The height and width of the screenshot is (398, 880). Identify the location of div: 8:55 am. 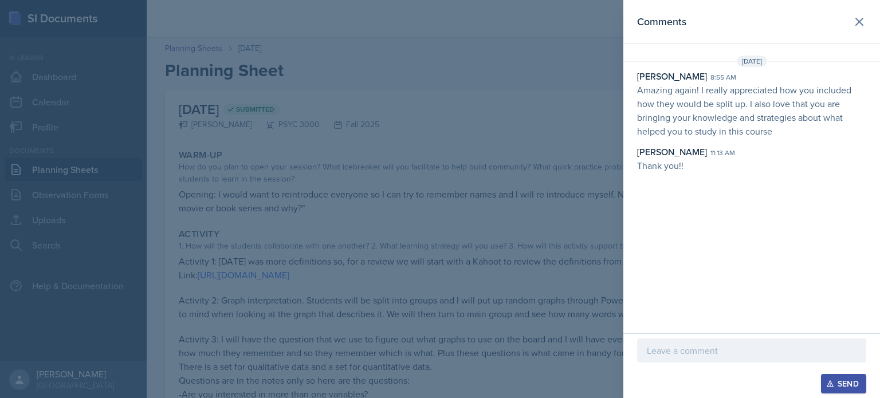
(723, 77).